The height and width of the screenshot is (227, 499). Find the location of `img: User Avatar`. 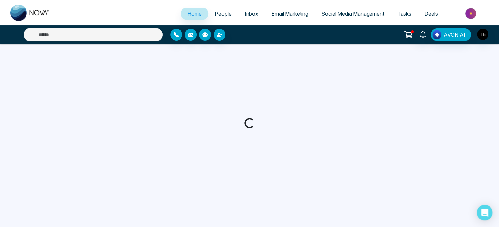

img: User Avatar is located at coordinates (483, 34).